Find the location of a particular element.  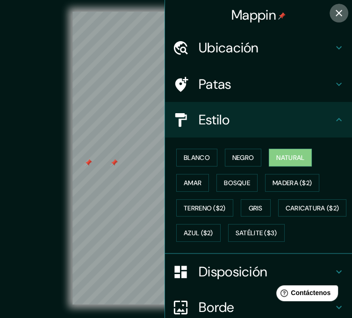

font: Mappin is located at coordinates (254, 15).